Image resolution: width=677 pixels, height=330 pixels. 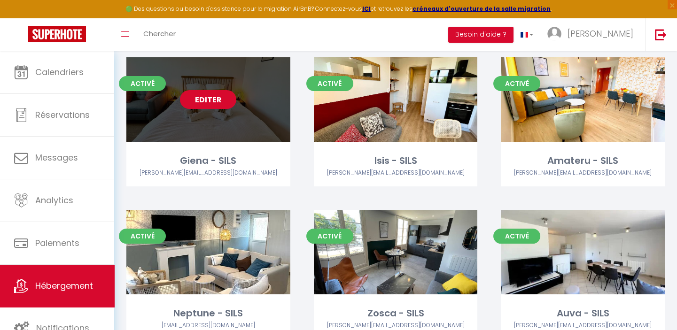 What do you see at coordinates (582, 313) in the screenshot?
I see `div: Auva - SILS` at bounding box center [582, 313].